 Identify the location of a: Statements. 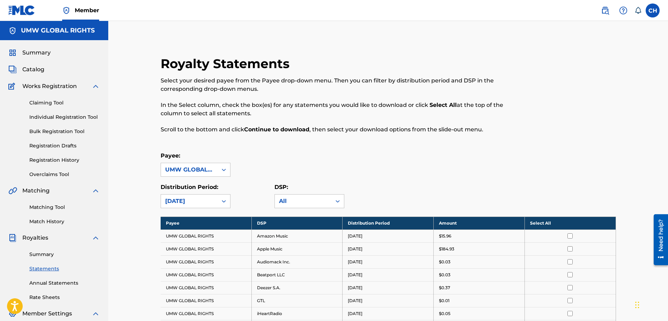
(65, 269).